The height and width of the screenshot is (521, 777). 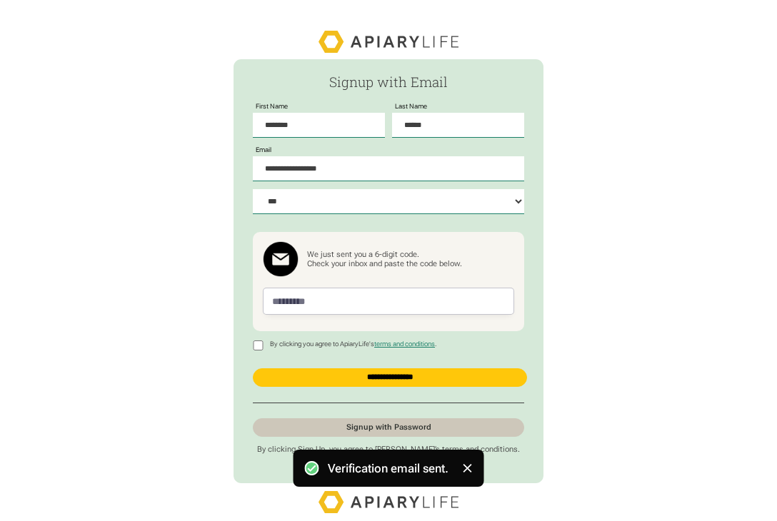 What do you see at coordinates (384, 259) in the screenshot?
I see `div: We just sent you a 6-digit code. Check your inbox and paste the code below.` at bounding box center [384, 259].